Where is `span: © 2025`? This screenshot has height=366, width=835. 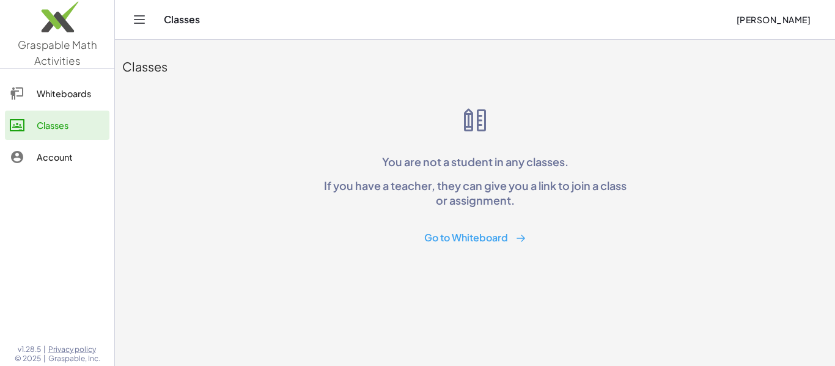 span: © 2025 is located at coordinates (28, 359).